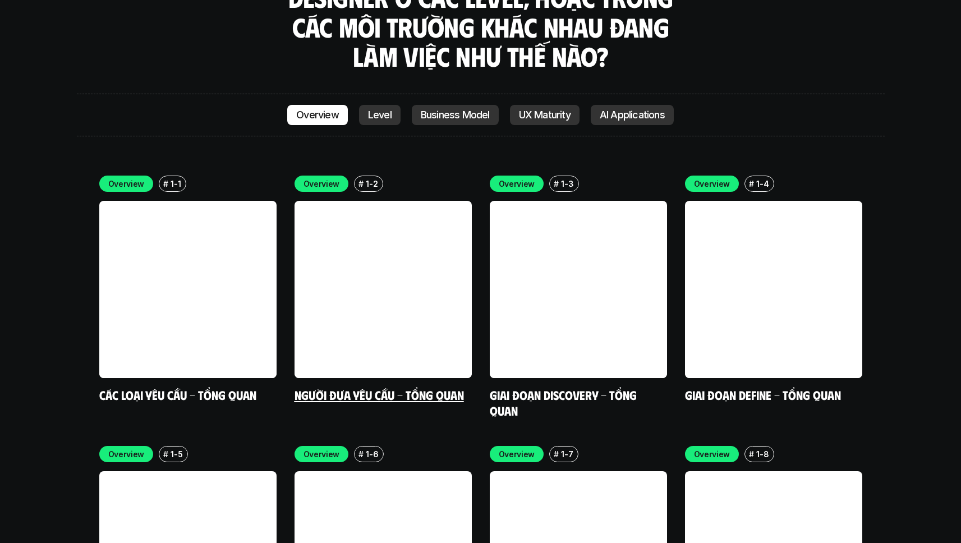  I want to click on a: Các loại yêu cầu - Tổng quan, so click(178, 394).